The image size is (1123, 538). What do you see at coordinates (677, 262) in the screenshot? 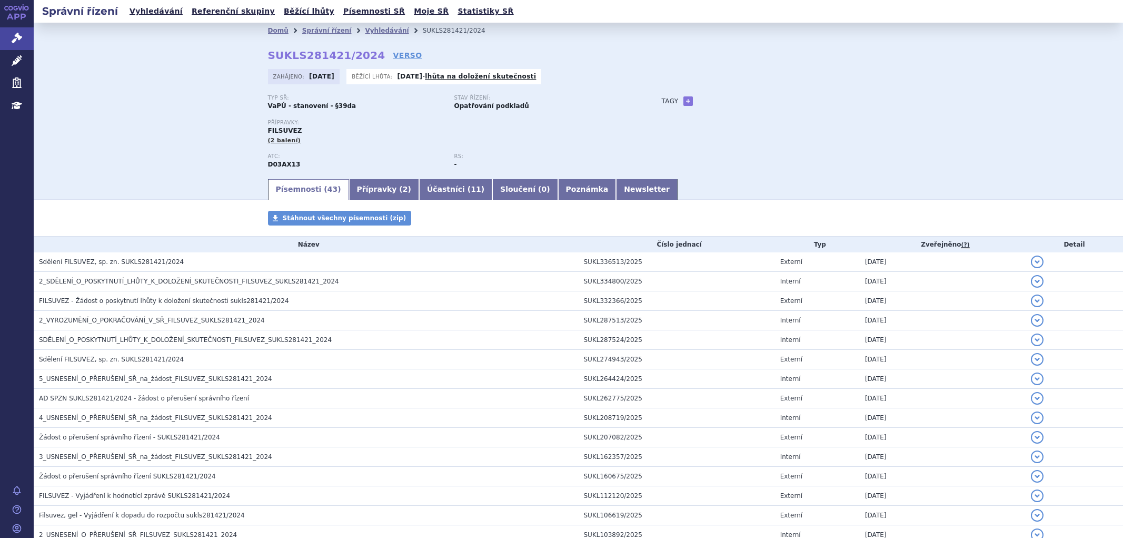
I see `td: SUKL336513/2025` at bounding box center [677, 262].